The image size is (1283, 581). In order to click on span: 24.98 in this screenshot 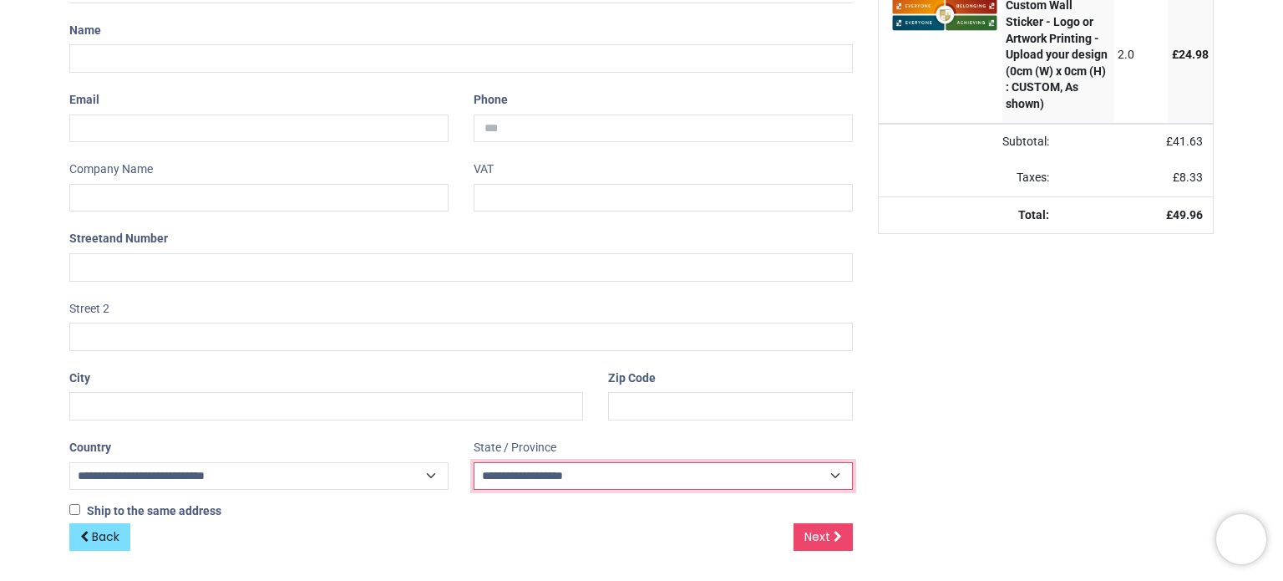, I will do `click(1194, 54)`.